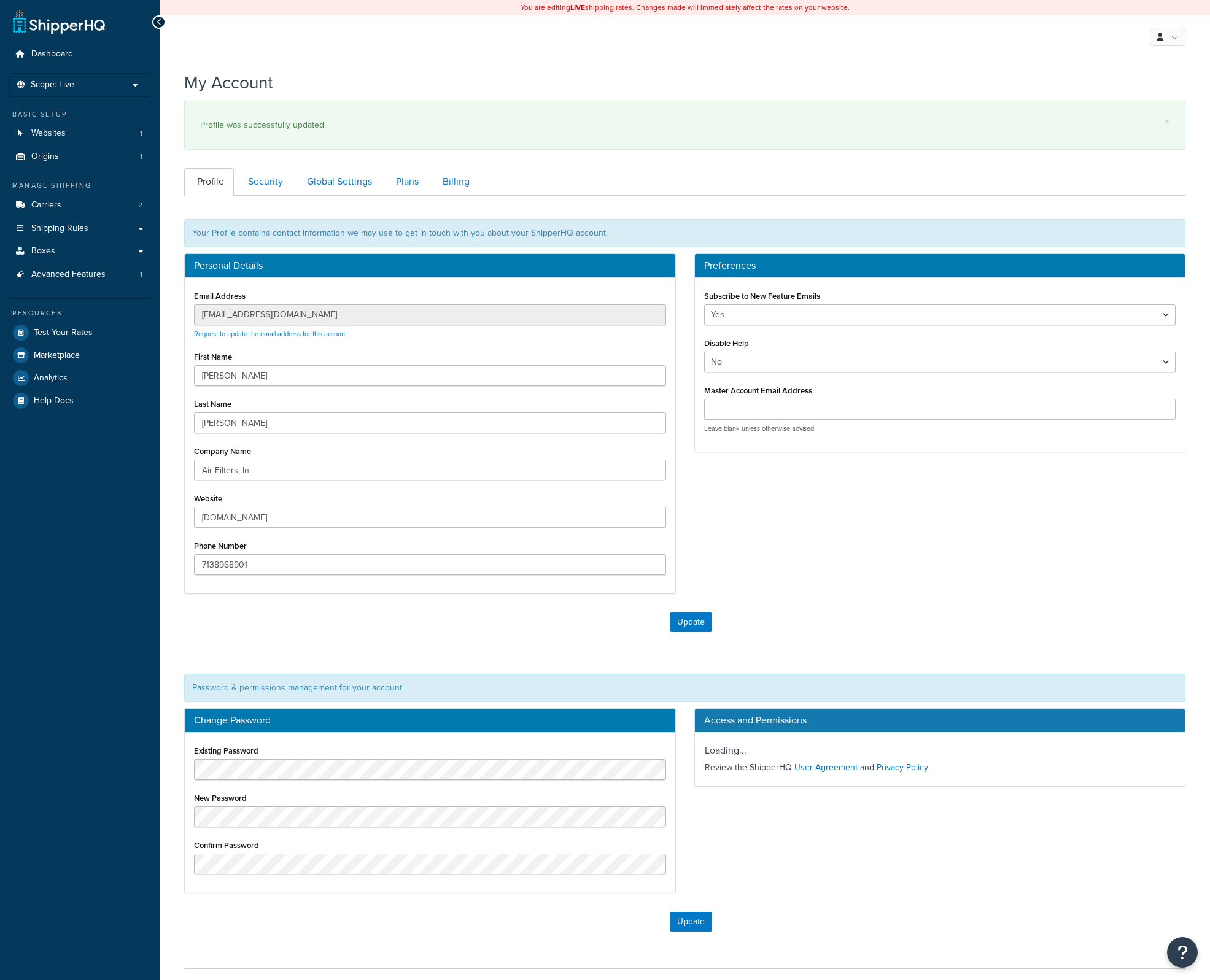 The width and height of the screenshot is (1210, 980). I want to click on li: Test Your Rates, so click(80, 333).